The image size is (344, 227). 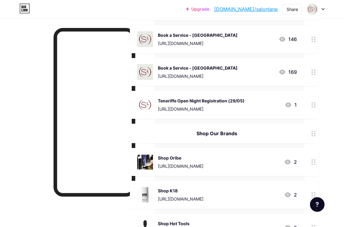 What do you see at coordinates (181, 158) in the screenshot?
I see `div: Shop Oribe` at bounding box center [181, 158].